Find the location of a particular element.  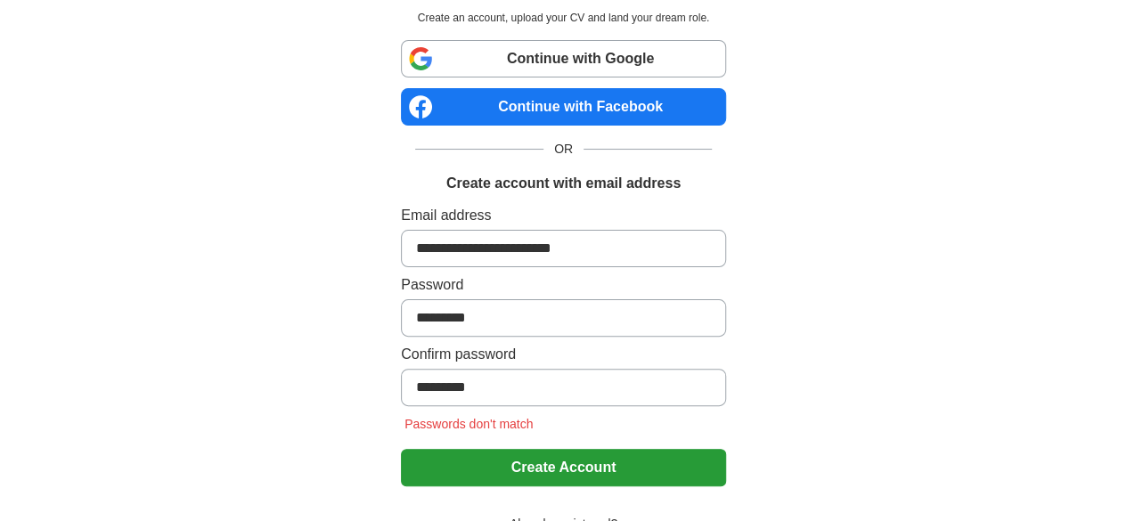

a: Continue with Facebook is located at coordinates (563, 107).